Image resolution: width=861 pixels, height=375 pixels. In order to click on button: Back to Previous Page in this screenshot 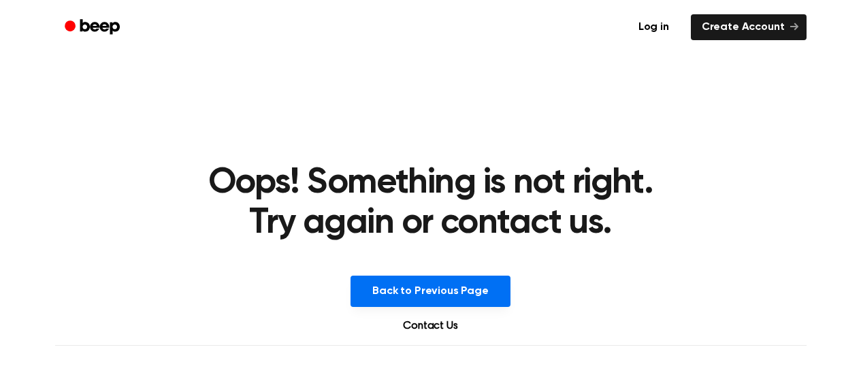, I will do `click(430, 291)`.